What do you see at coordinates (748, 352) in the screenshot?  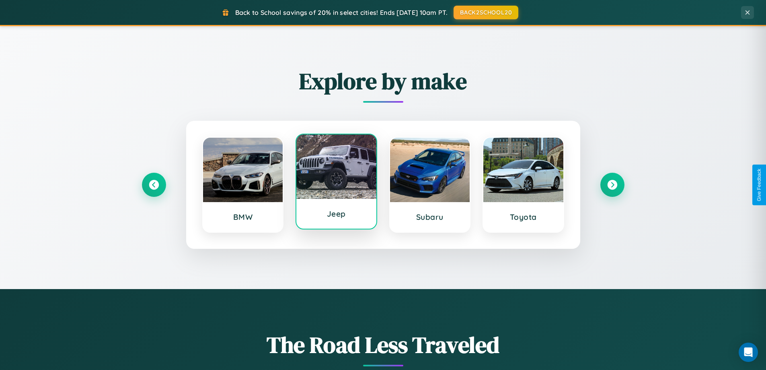 I see `div: Open Intercom Messenger` at bounding box center [748, 352].